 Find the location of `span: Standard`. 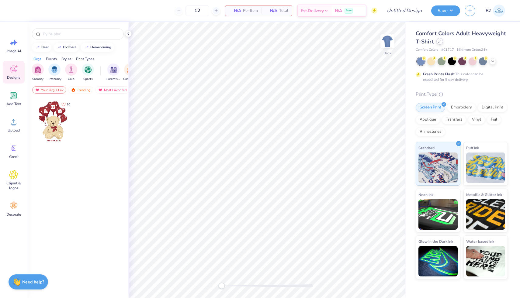

span: Standard is located at coordinates (427, 148).